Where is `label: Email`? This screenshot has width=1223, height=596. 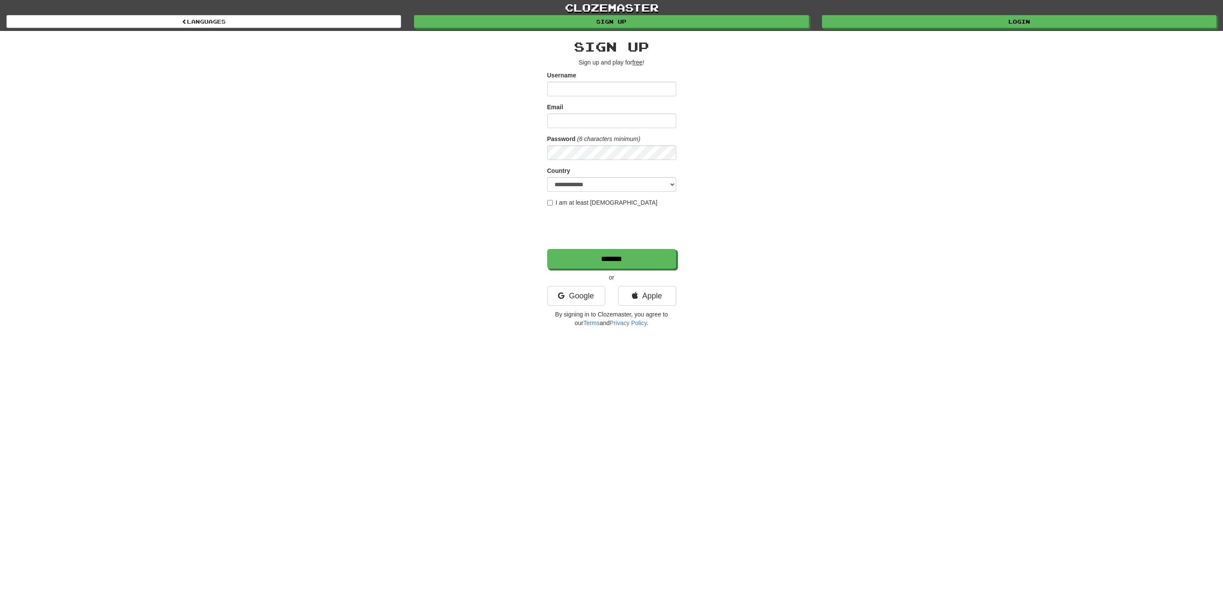 label: Email is located at coordinates (555, 107).